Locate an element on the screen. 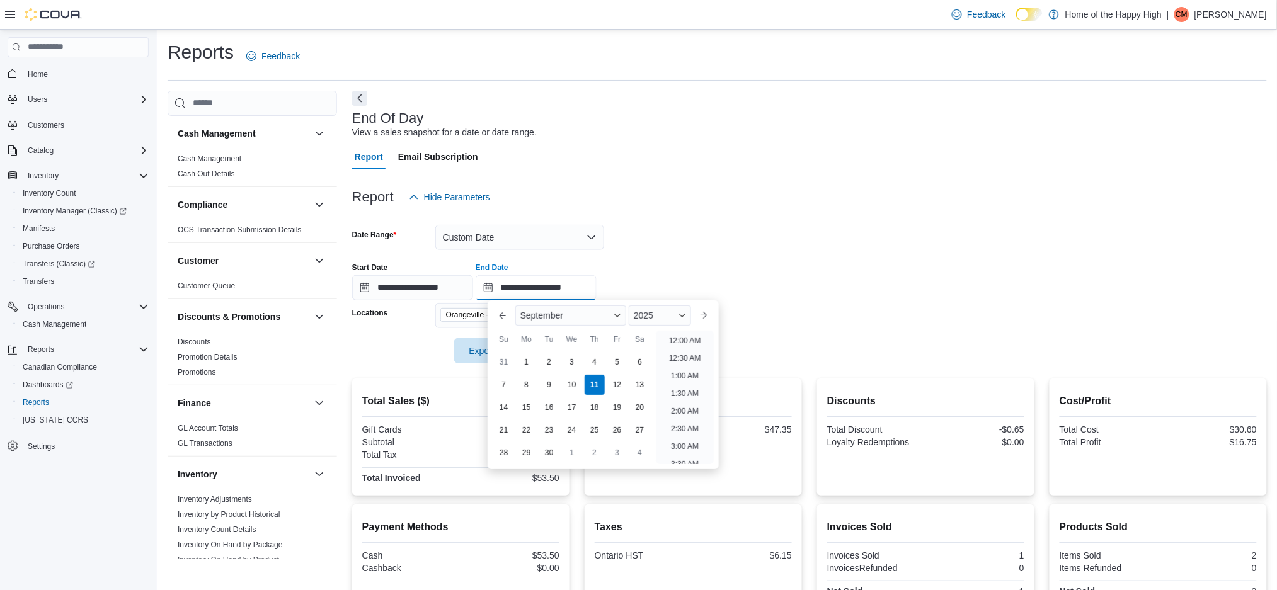 The height and width of the screenshot is (590, 1277). div: $53.50 is located at coordinates (511, 556).